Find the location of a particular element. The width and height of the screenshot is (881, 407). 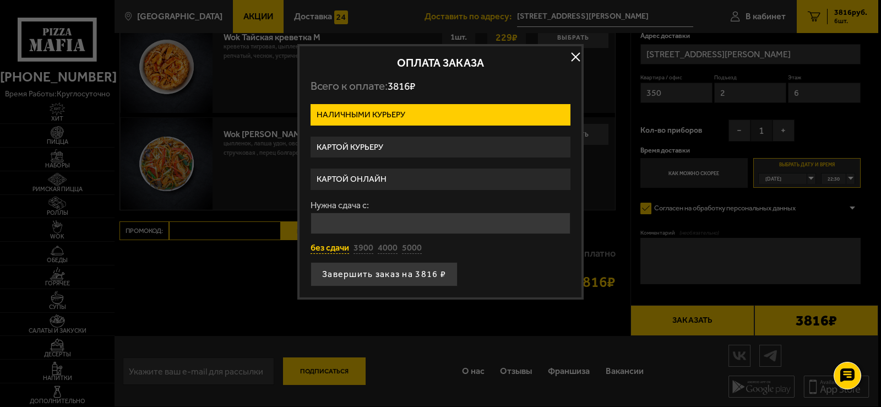

button: 5000 is located at coordinates (412, 248).